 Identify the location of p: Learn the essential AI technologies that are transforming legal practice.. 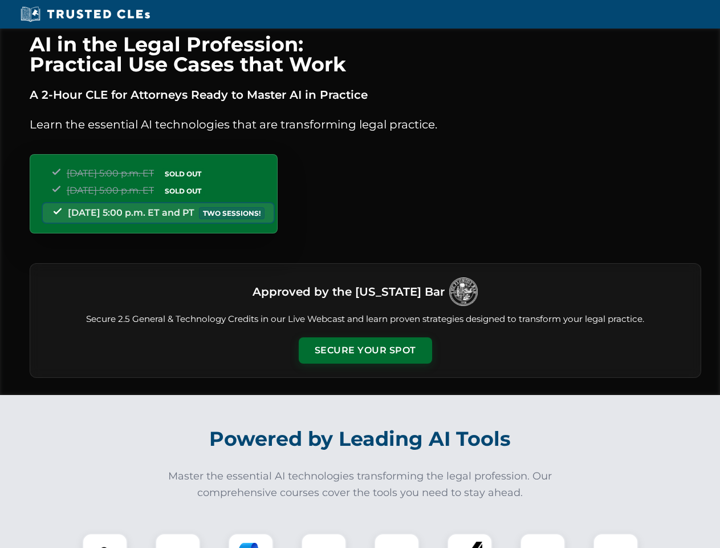
(366, 124).